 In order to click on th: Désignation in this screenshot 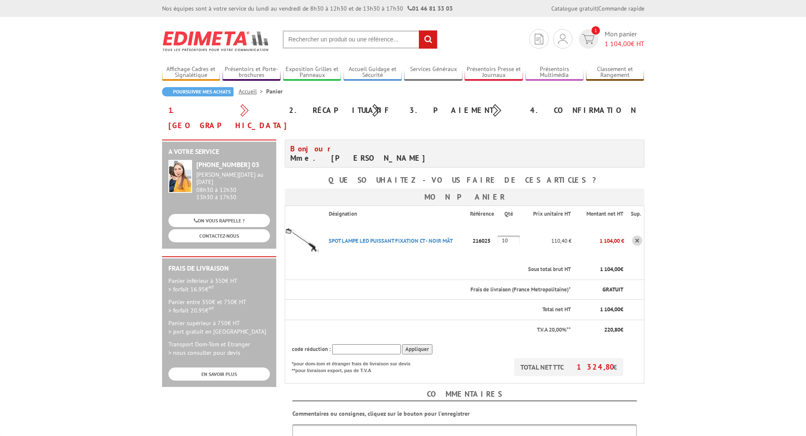, I will do `click(396, 214)`.